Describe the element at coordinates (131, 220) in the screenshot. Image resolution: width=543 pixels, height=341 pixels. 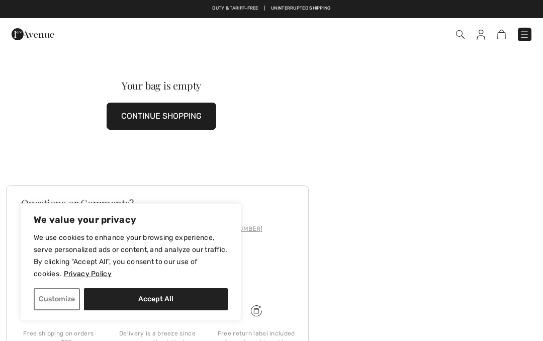
I see `p: We value your privacy` at that location.